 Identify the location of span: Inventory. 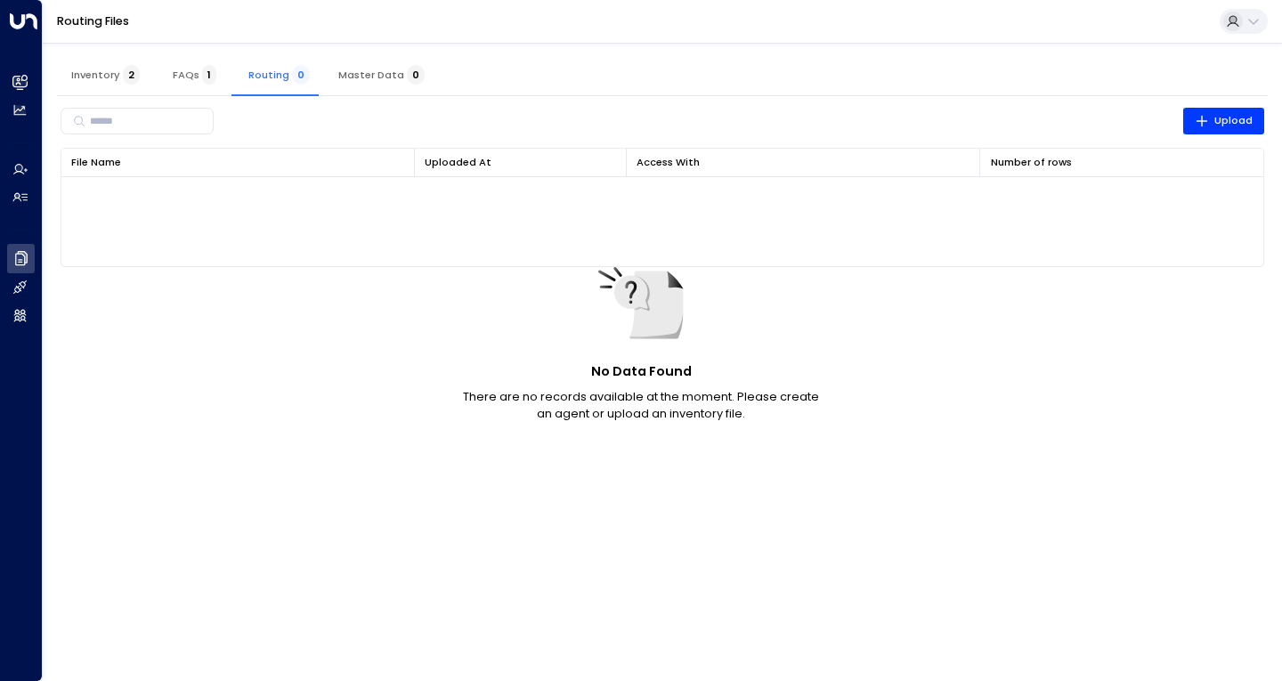
(105, 75).